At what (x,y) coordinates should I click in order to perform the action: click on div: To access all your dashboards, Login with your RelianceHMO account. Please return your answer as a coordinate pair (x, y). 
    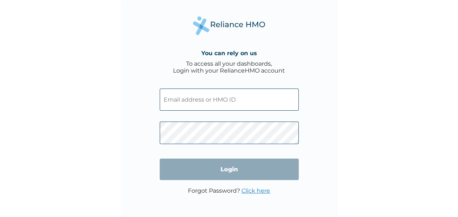
    Looking at the image, I should click on (229, 67).